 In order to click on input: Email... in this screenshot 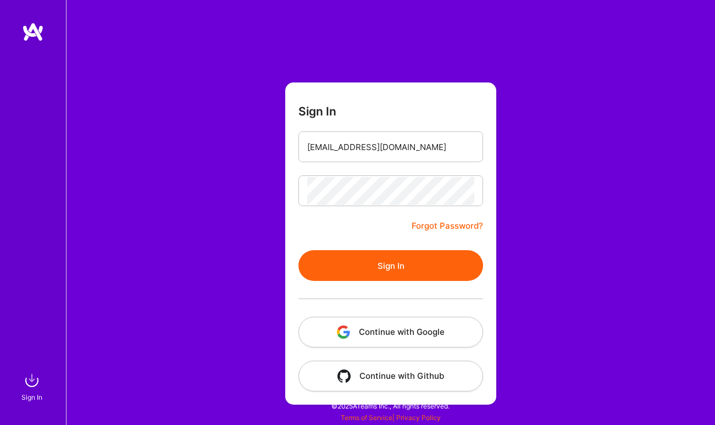, I will do `click(391, 147)`.